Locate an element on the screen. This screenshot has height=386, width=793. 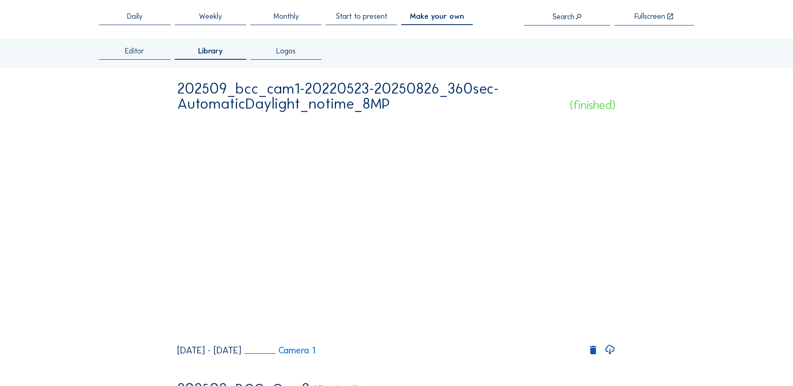
div: Fullscreen is located at coordinates (649, 16).